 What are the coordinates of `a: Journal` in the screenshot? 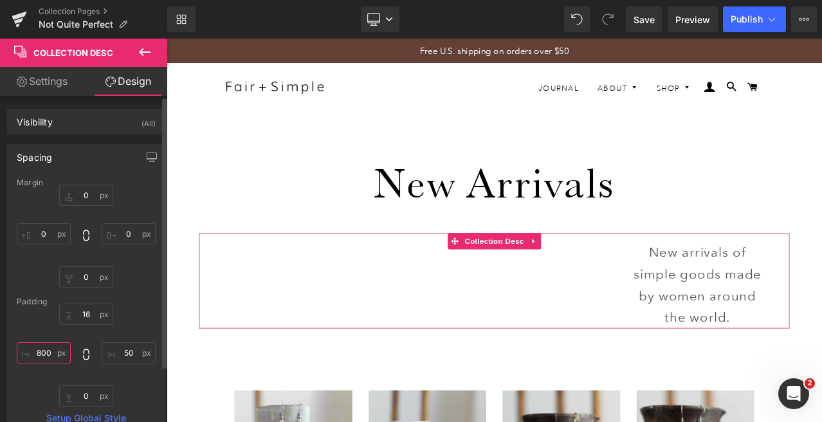 It's located at (466, 59).